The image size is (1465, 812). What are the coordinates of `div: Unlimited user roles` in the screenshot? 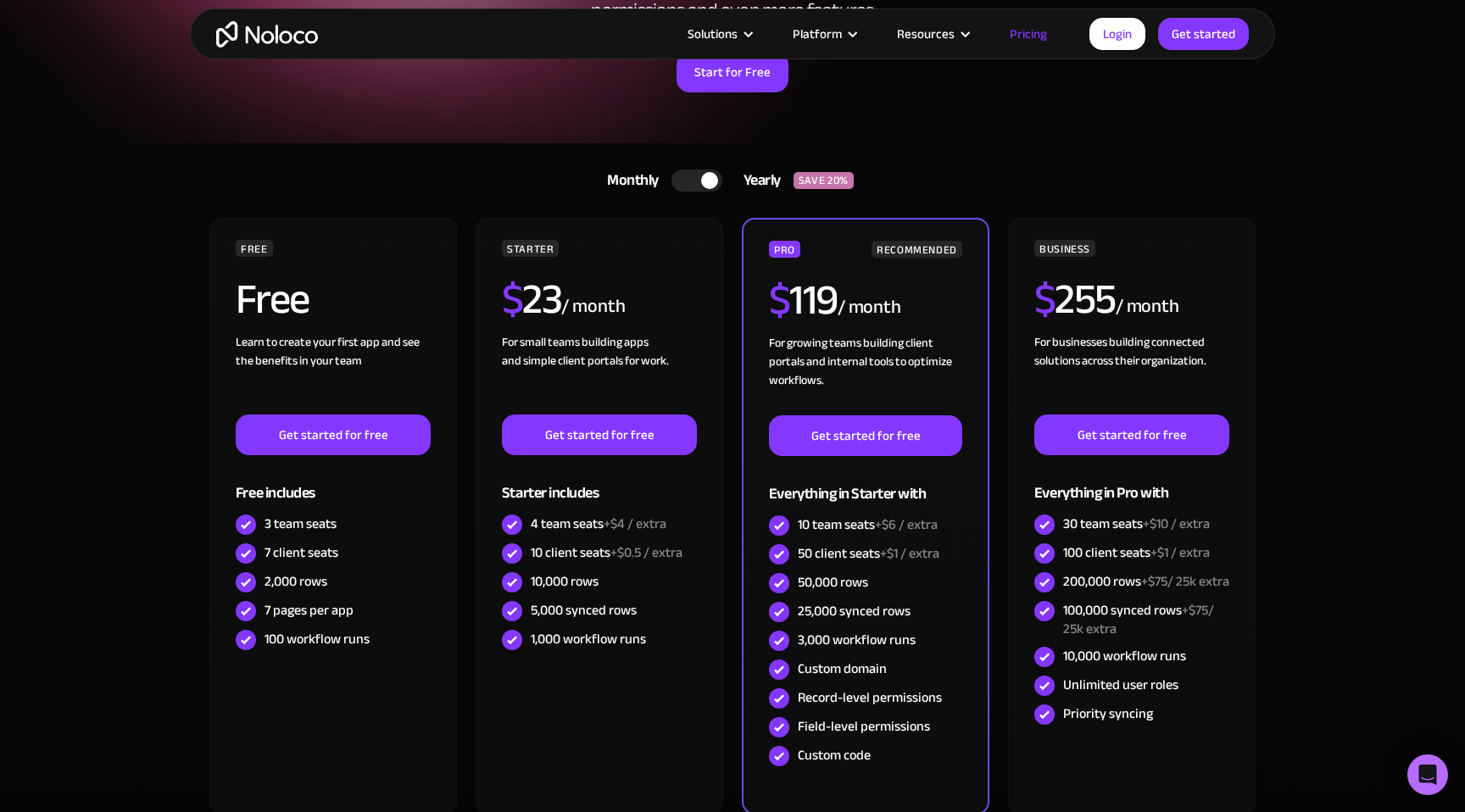 It's located at (1121, 685).